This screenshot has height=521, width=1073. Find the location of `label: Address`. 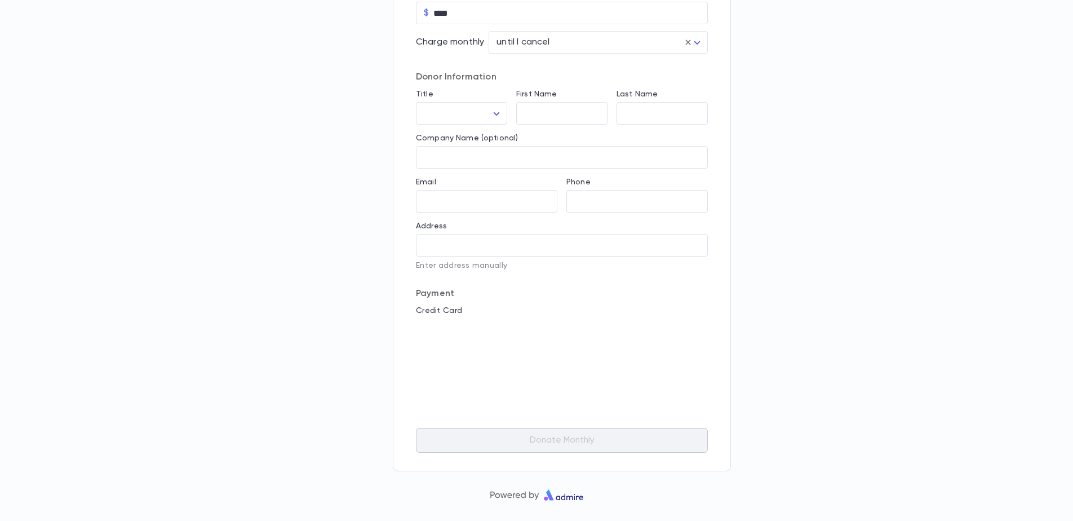

label: Address is located at coordinates (431, 226).